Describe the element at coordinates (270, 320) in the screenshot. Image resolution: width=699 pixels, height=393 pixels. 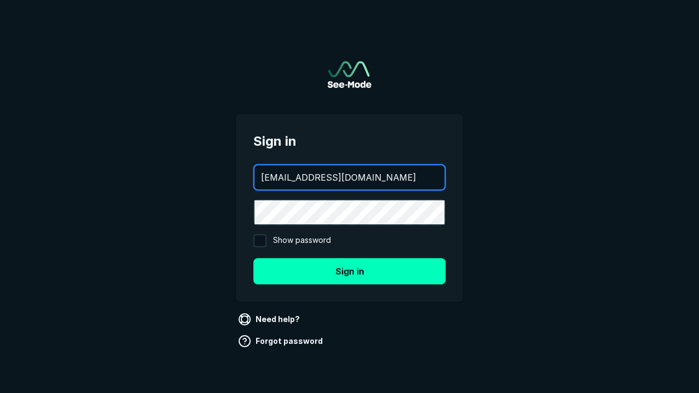
I see `a: Need help?` at that location.